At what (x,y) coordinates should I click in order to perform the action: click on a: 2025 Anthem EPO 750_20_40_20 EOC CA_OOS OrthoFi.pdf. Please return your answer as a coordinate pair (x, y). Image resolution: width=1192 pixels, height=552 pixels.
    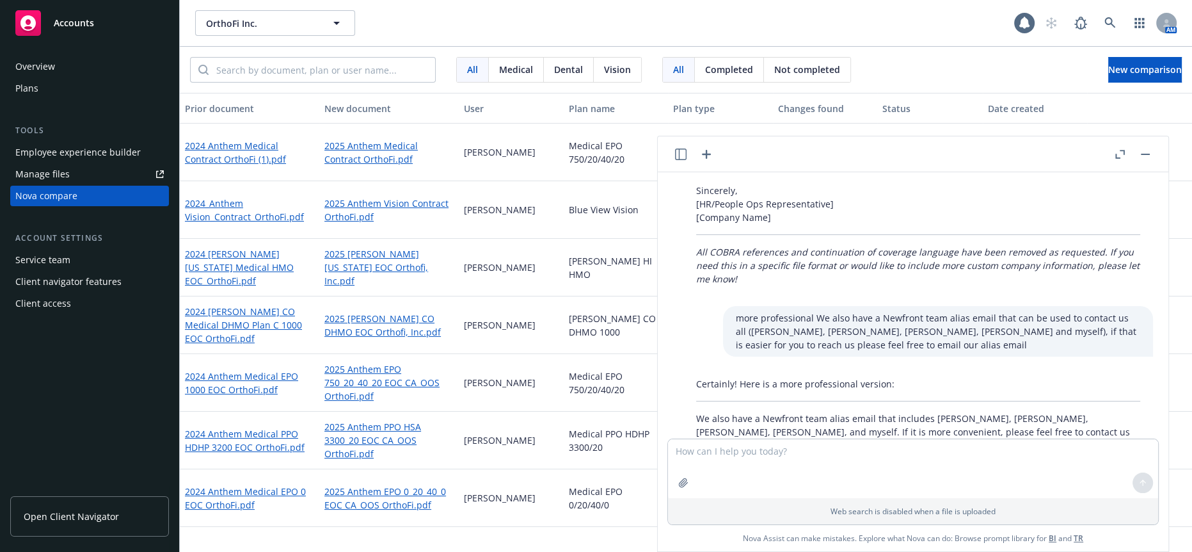
    Looking at the image, I should click on (389, 382).